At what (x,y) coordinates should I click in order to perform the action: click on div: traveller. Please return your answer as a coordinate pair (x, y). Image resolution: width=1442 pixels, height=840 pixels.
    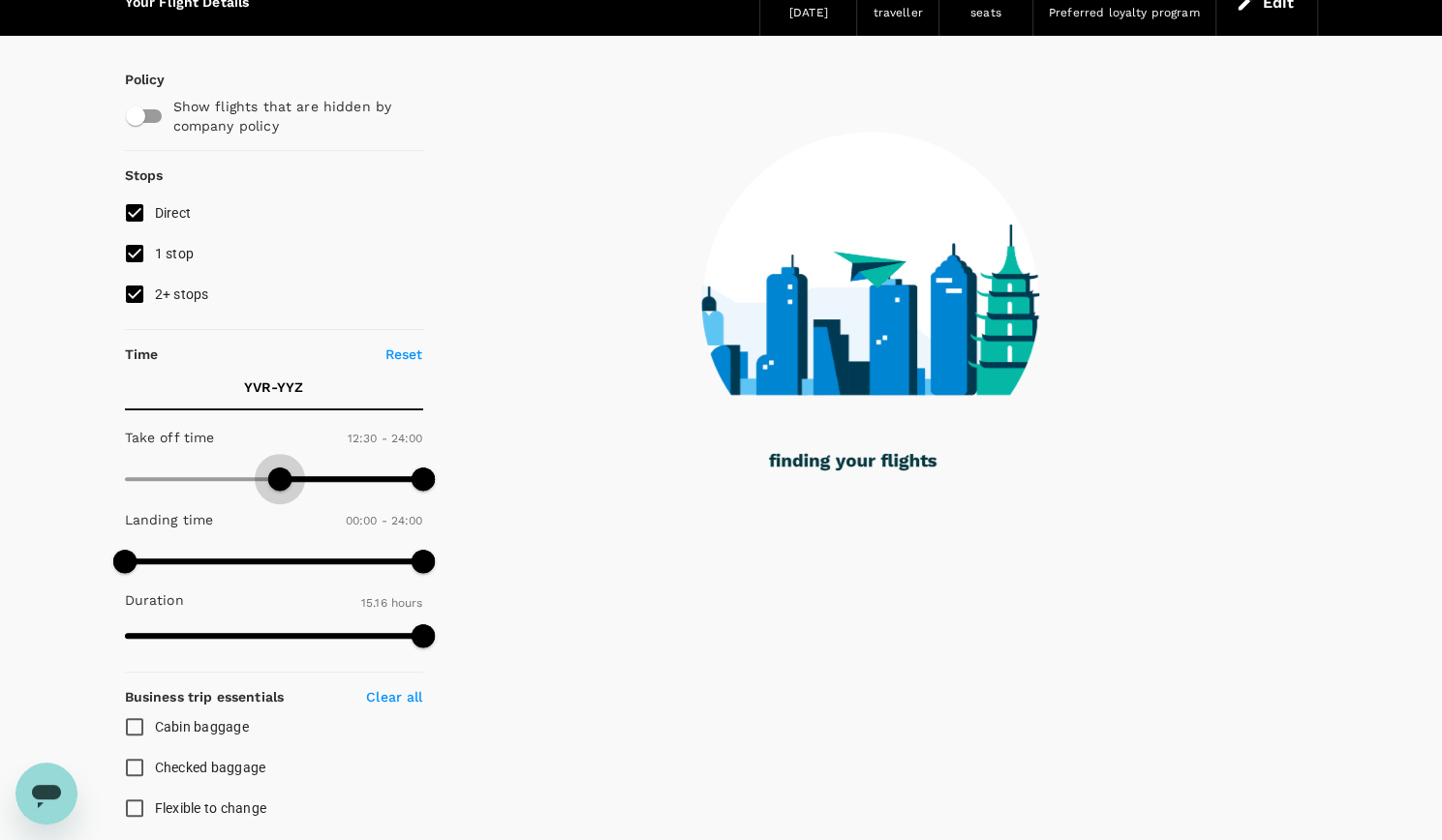
    Looking at the image, I should click on (896, 14).